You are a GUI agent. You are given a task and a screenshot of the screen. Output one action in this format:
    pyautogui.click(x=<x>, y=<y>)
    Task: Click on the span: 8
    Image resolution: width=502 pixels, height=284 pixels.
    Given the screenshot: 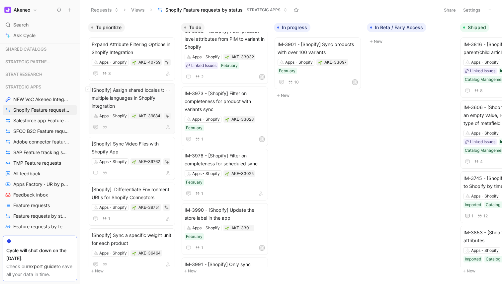 What is the action you would take?
    pyautogui.click(x=481, y=91)
    